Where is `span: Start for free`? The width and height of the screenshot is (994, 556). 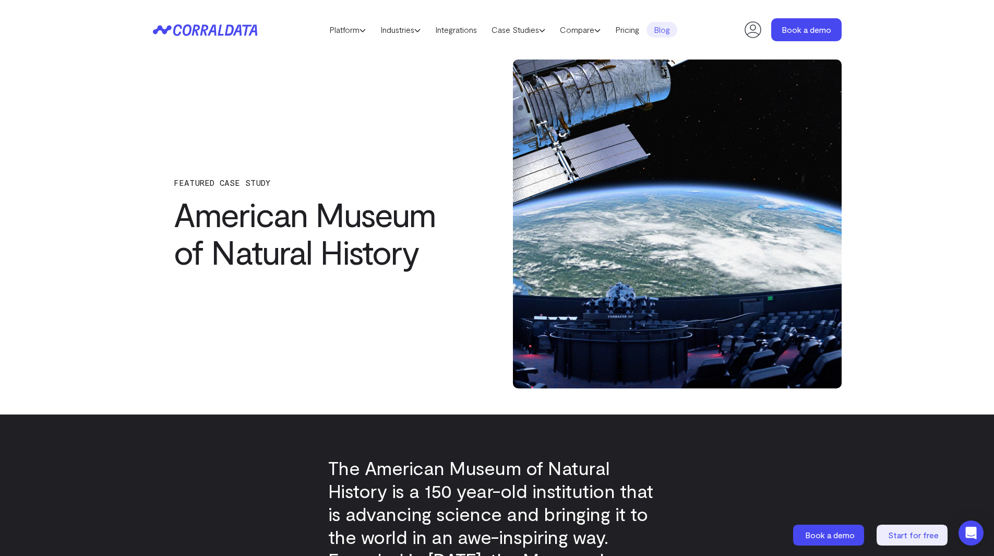
span: Start for free is located at coordinates (913, 535).